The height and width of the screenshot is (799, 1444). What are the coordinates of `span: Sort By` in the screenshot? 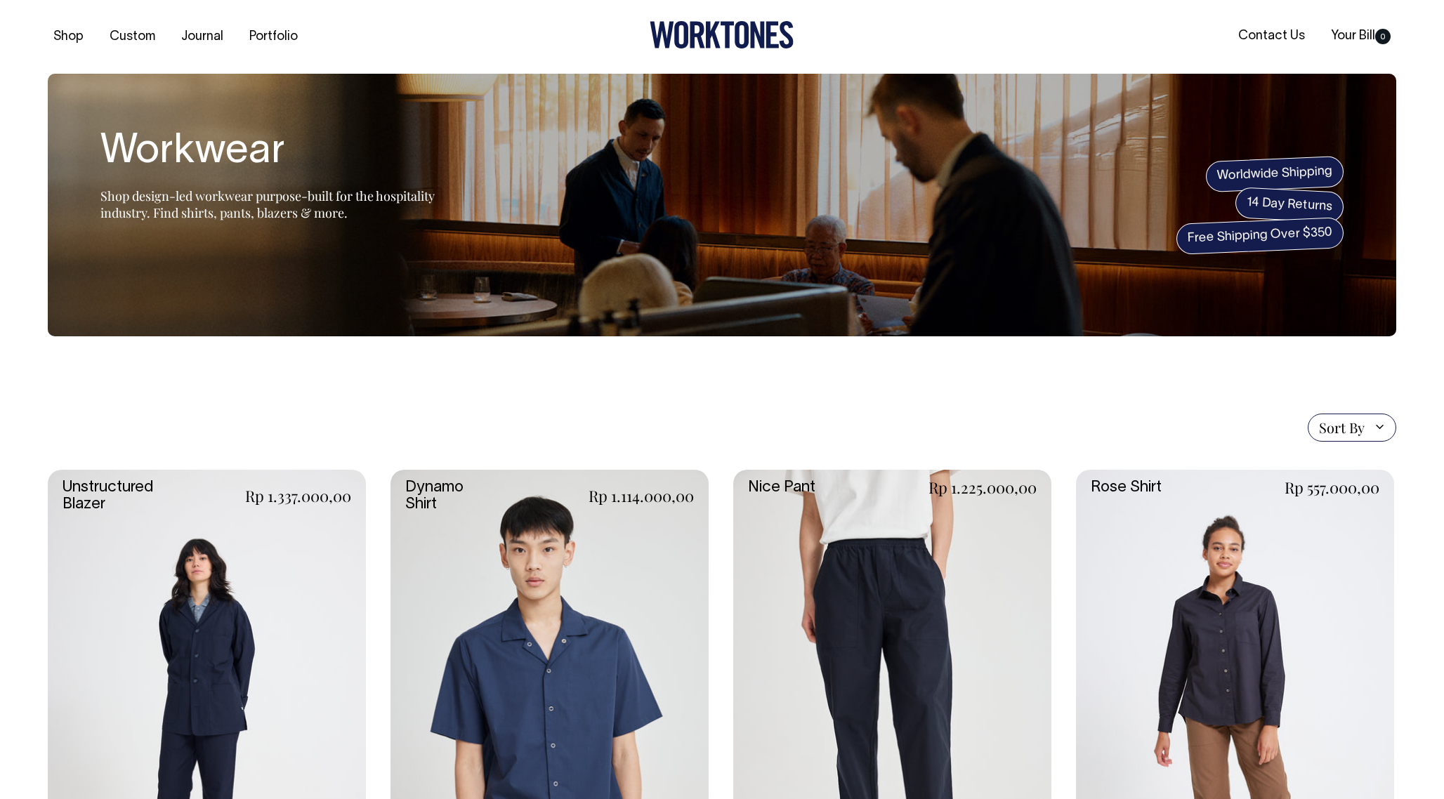 It's located at (1341, 428).